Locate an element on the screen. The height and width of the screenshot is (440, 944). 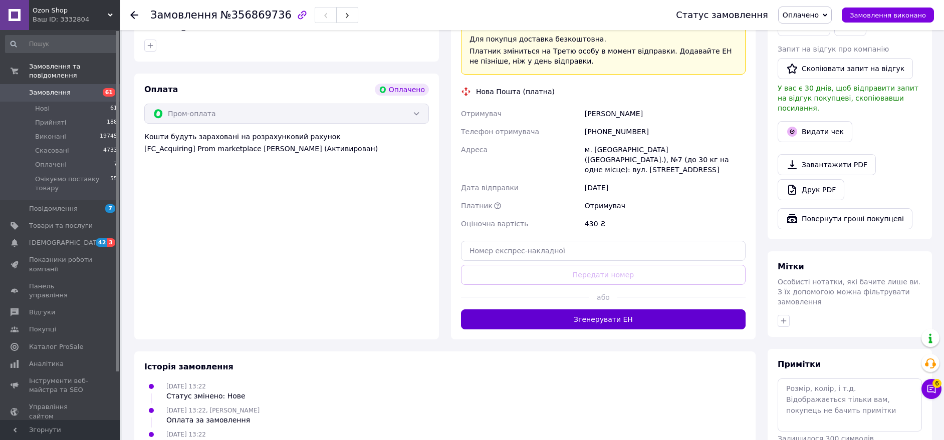
span: Покупці is located at coordinates (43, 330).